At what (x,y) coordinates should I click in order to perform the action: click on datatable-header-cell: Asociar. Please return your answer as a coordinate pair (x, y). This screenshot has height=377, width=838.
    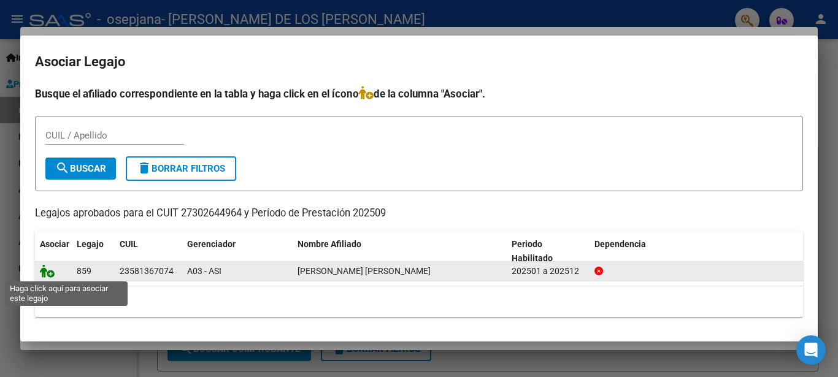
    Looking at the image, I should click on (53, 252).